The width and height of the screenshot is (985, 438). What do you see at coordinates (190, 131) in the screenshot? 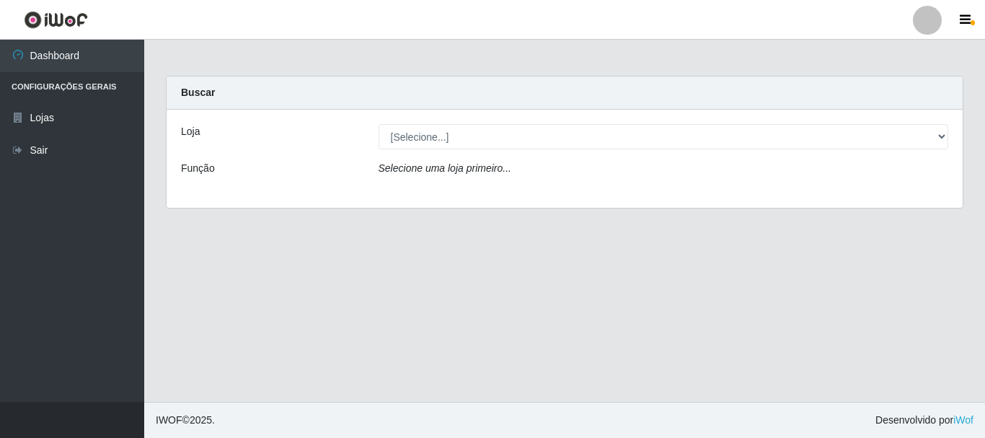
I see `label: Loja` at bounding box center [190, 131].